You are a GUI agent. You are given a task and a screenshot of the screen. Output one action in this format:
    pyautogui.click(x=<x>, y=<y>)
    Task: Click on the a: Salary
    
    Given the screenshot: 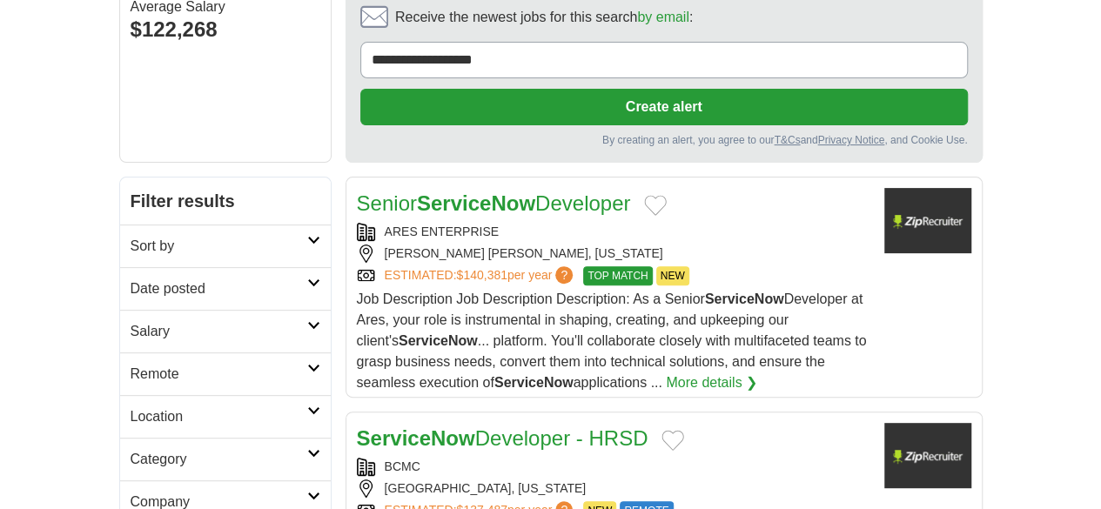 What is the action you would take?
    pyautogui.click(x=225, y=331)
    